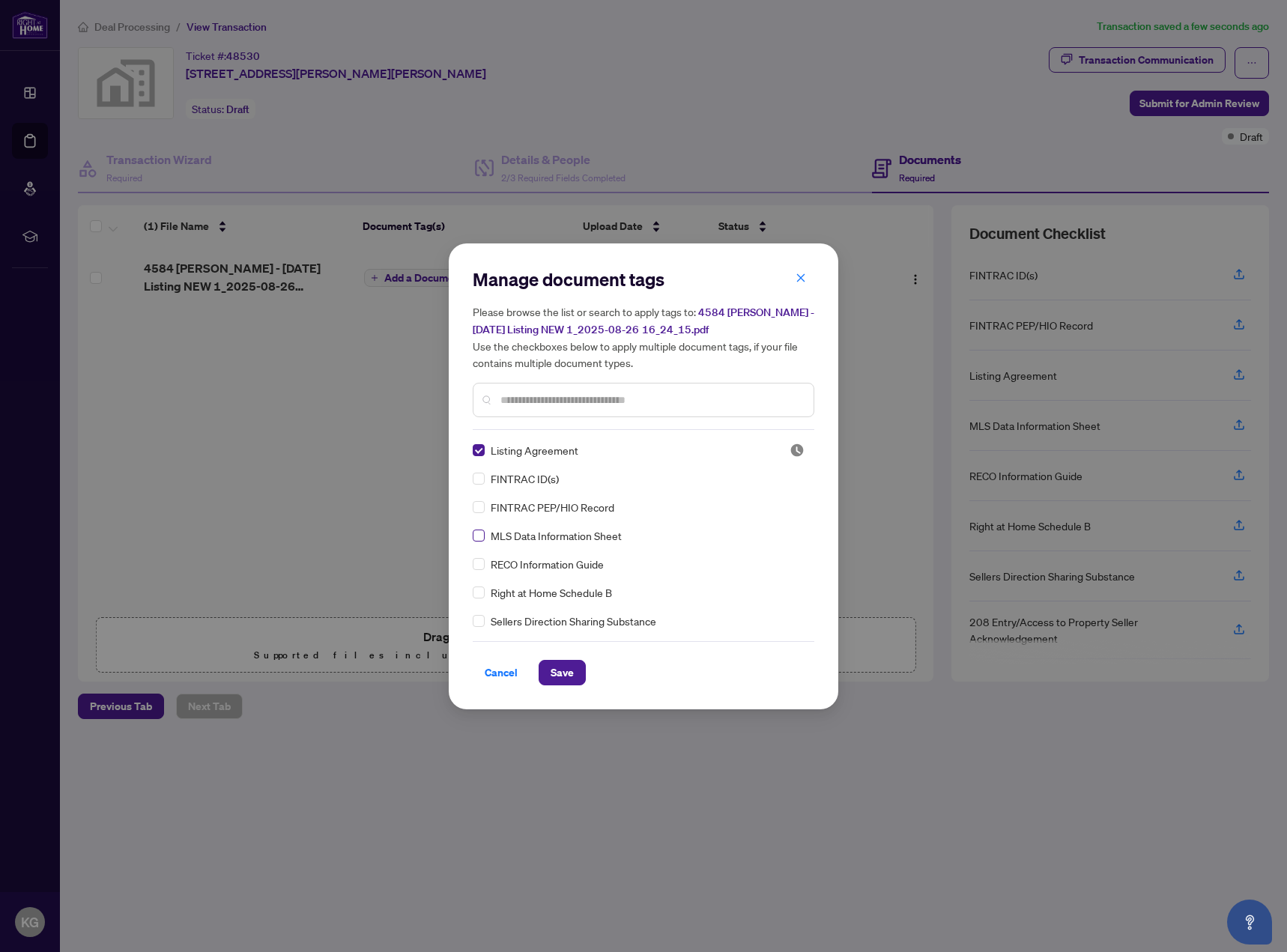 The height and width of the screenshot is (952, 1287). I want to click on span: Right at Home Schedule B, so click(551, 593).